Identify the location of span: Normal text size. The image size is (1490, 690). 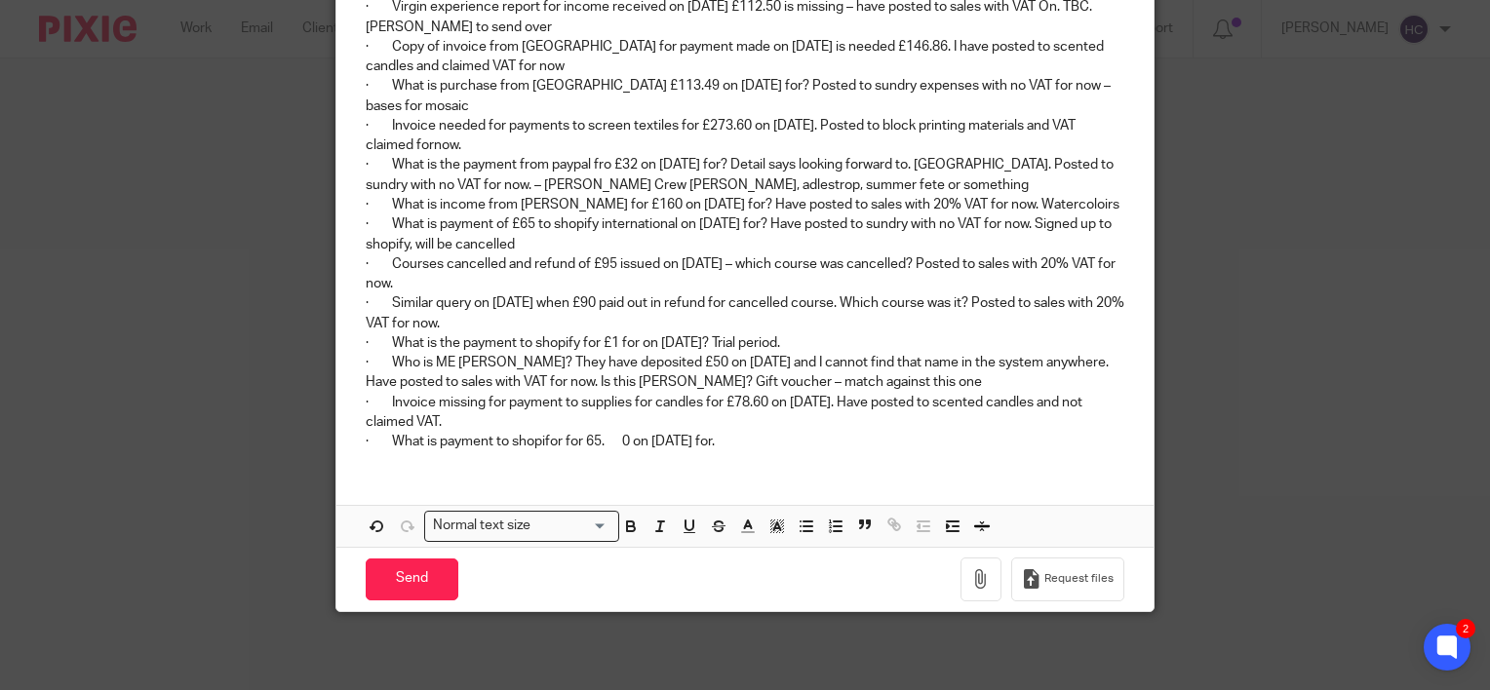
(482, 525).